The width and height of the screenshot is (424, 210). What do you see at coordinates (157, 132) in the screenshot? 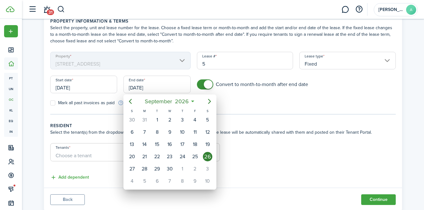
I see `div: Tuesday, September 8, 2026` at bounding box center [157, 132].